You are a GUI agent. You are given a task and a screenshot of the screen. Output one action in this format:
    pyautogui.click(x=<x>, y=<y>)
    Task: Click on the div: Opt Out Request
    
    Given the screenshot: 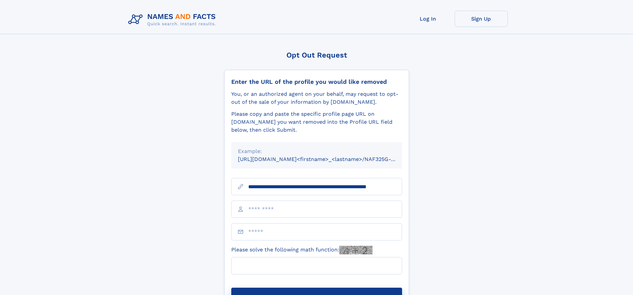 What is the action you would take?
    pyautogui.click(x=316, y=55)
    